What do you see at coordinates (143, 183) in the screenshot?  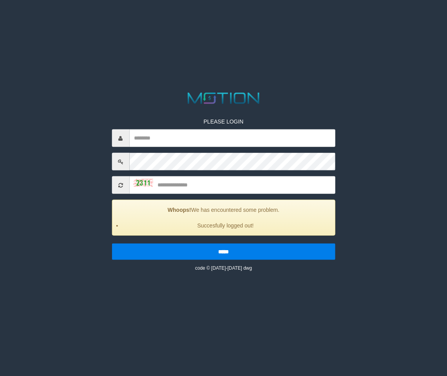 I see `img: captcha` at bounding box center [143, 183].